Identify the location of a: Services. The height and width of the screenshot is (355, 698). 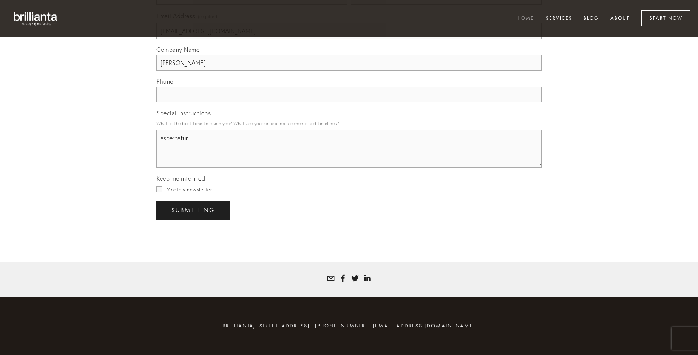
(559, 19).